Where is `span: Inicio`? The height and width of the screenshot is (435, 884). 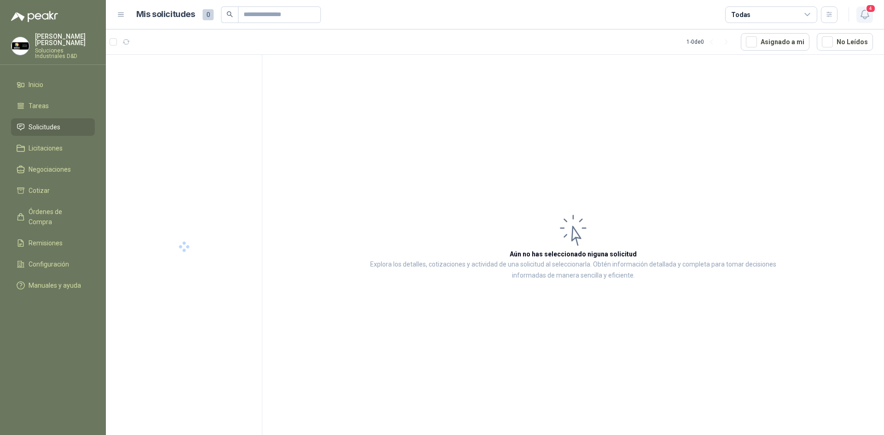
span: Inicio is located at coordinates (36, 85).